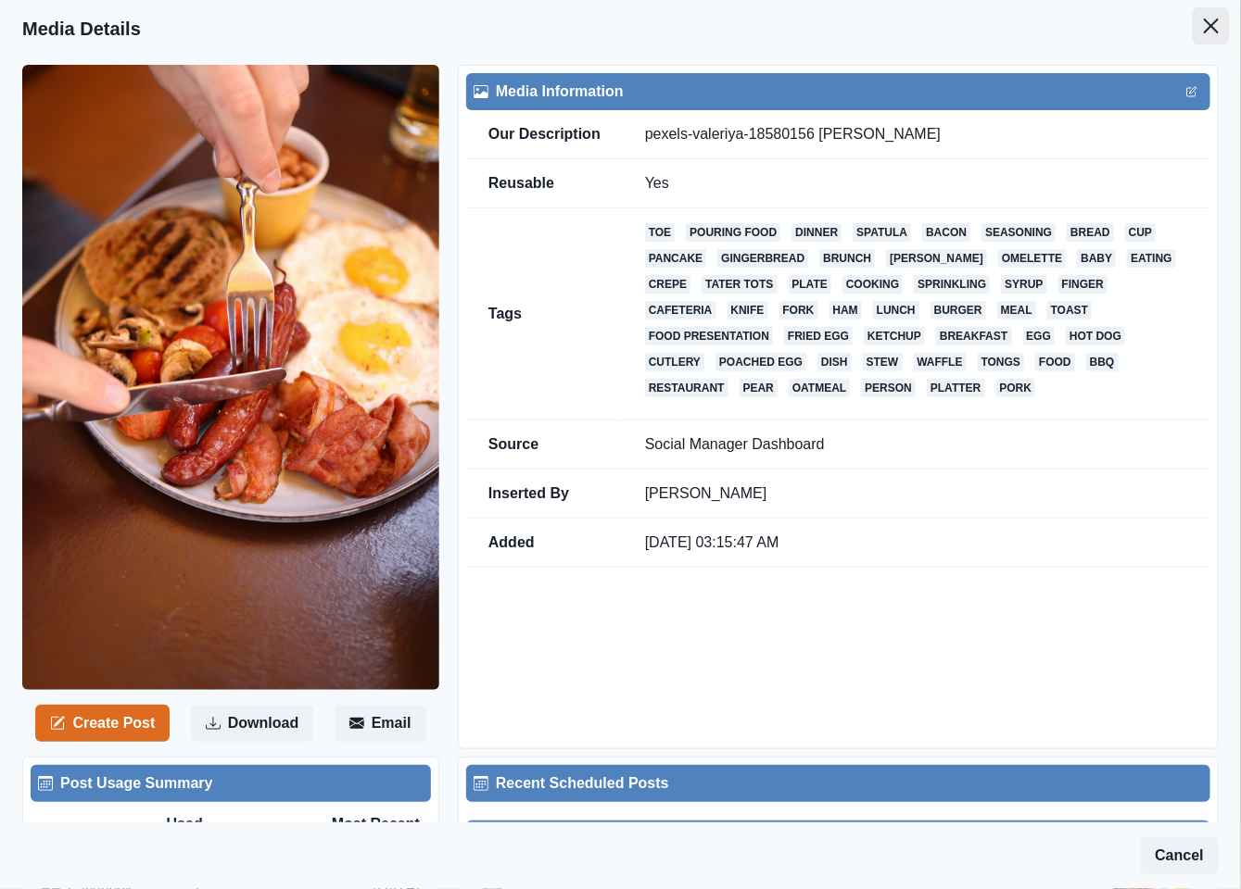  What do you see at coordinates (356, 825) in the screenshot?
I see `div: Most Recent` at bounding box center [356, 825].